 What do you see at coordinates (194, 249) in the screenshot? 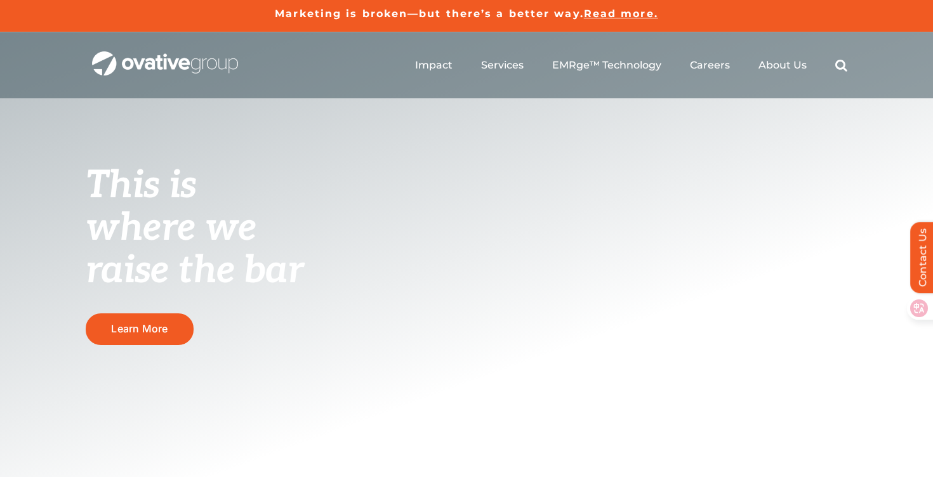
I see `span: where we raise the bar` at bounding box center [194, 249].